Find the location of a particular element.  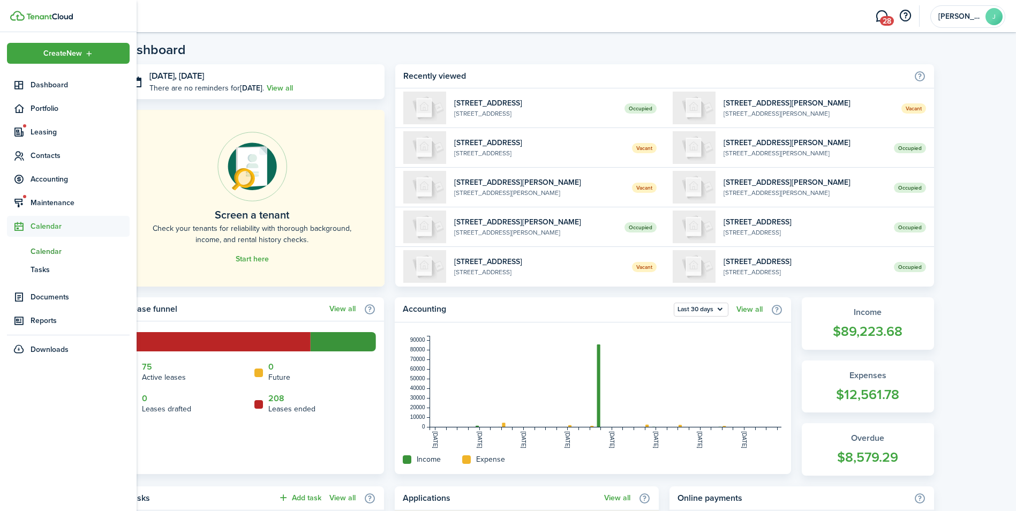

img: 75-5D is located at coordinates (425, 266).